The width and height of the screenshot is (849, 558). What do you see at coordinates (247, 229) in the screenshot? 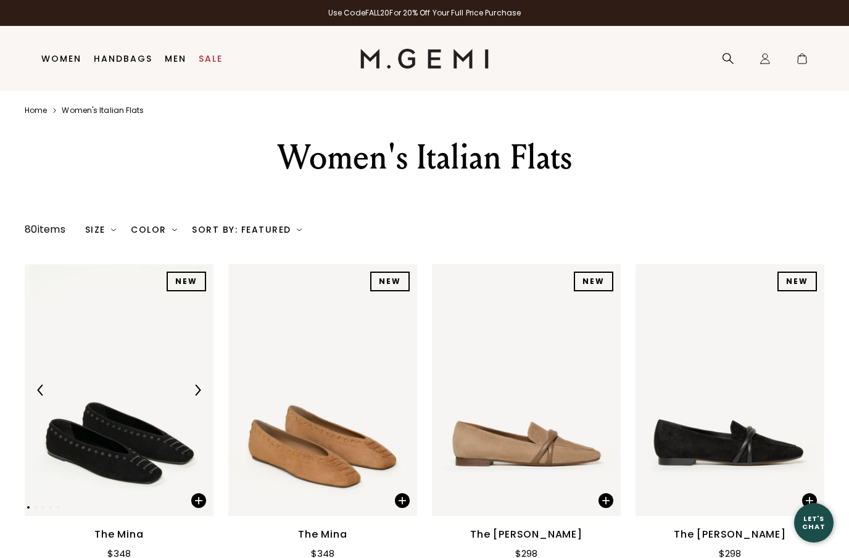
I see `div: Sort By: Featured` at bounding box center [247, 229].